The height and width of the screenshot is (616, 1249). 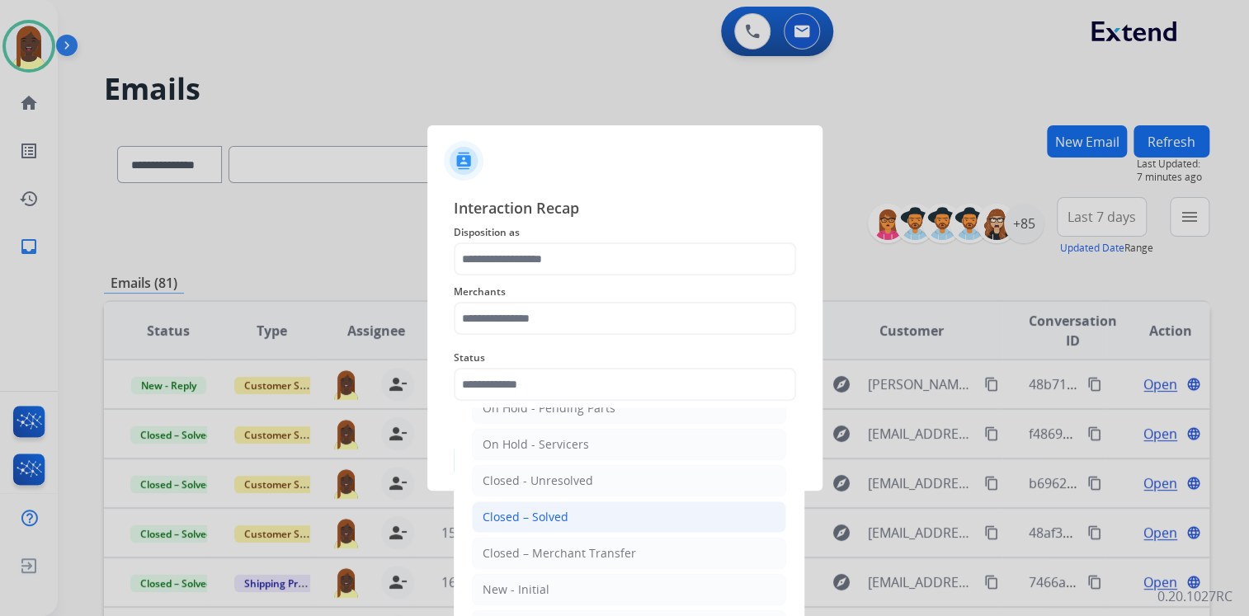 I want to click on div: Closed – Solved, so click(x=526, y=517).